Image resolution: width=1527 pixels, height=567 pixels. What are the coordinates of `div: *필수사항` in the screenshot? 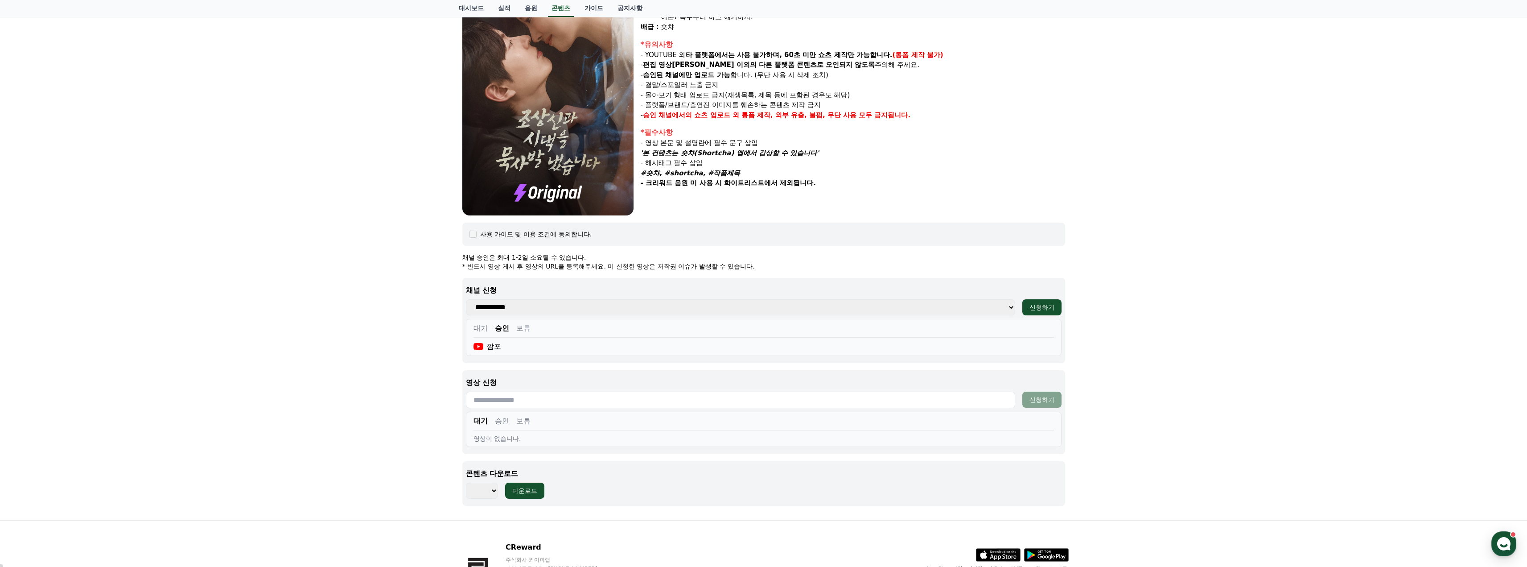 It's located at (853, 132).